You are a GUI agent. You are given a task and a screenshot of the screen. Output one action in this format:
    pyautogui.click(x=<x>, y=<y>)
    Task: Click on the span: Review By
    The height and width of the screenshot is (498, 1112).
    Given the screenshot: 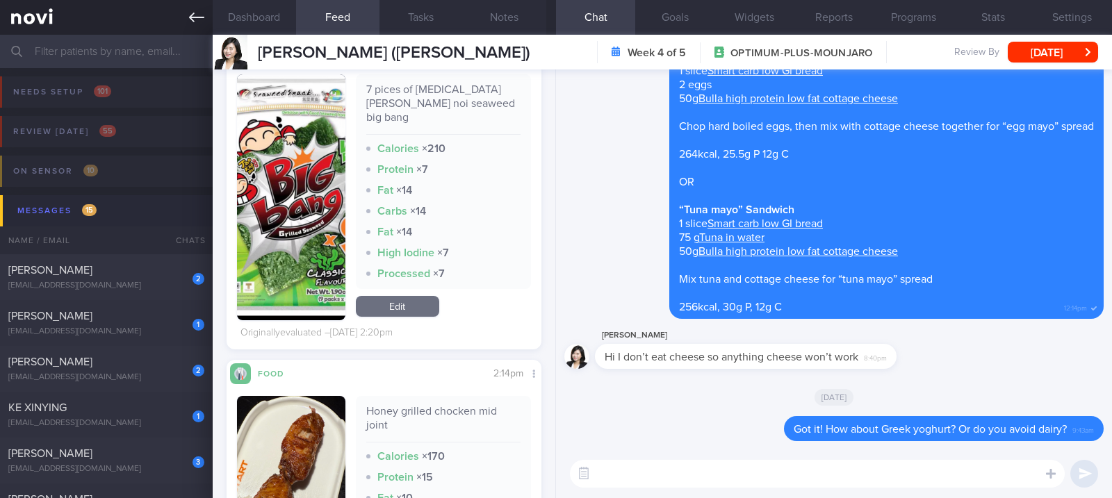 What is the action you would take?
    pyautogui.click(x=976, y=53)
    